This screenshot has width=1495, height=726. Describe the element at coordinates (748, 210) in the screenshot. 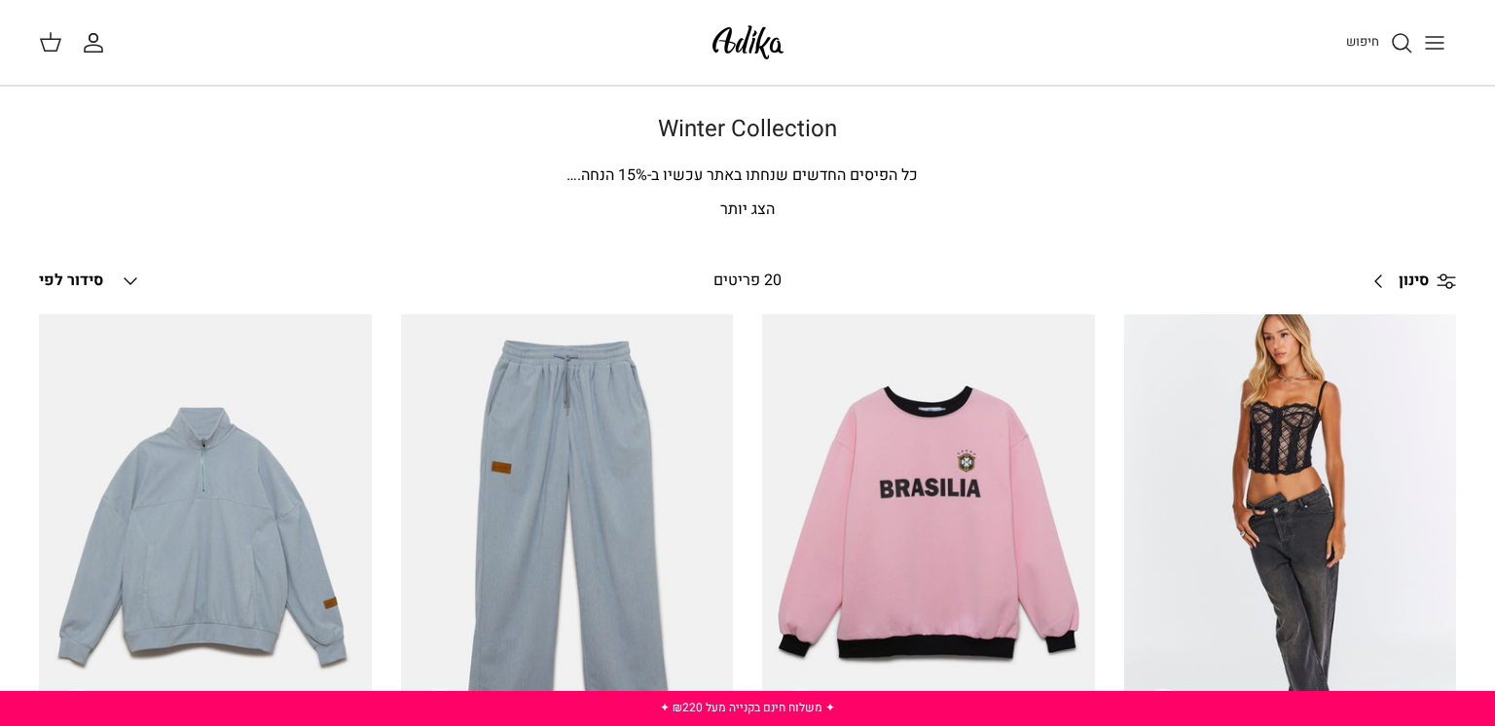

I see `p: הצג יותר` at that location.